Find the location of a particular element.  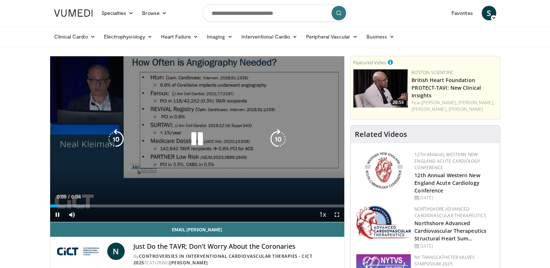

h4: Related Videos is located at coordinates (381, 134).